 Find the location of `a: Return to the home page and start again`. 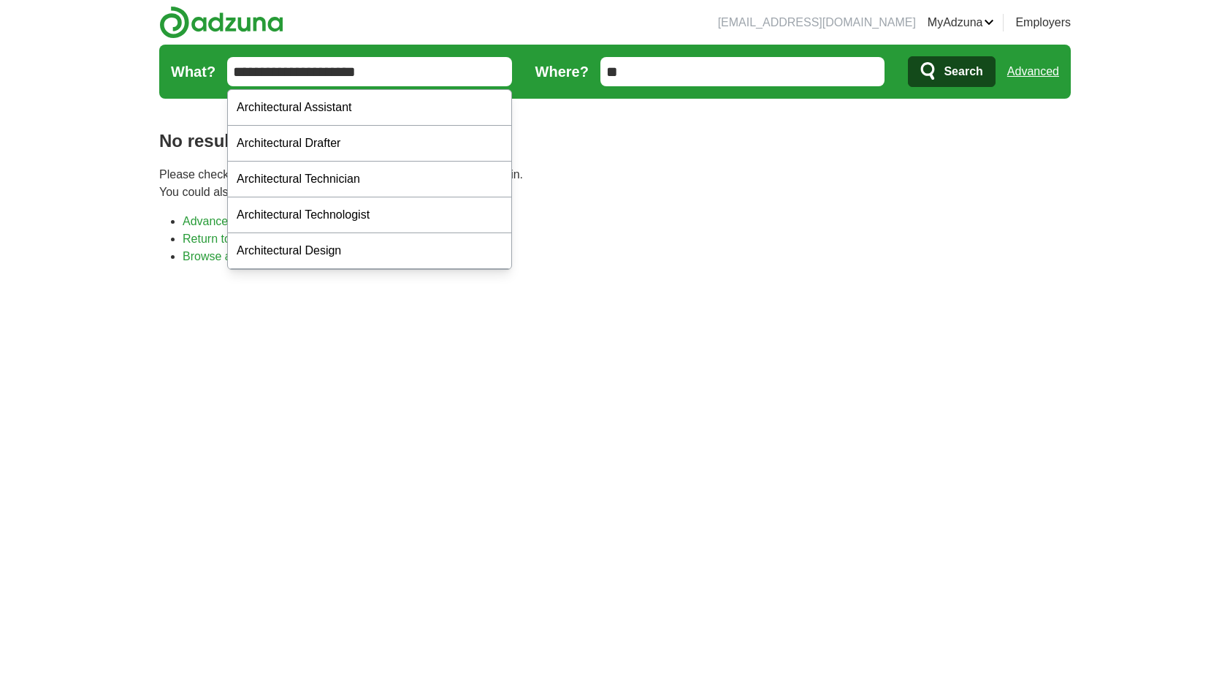

a: Return to the home page and start again is located at coordinates (287, 238).